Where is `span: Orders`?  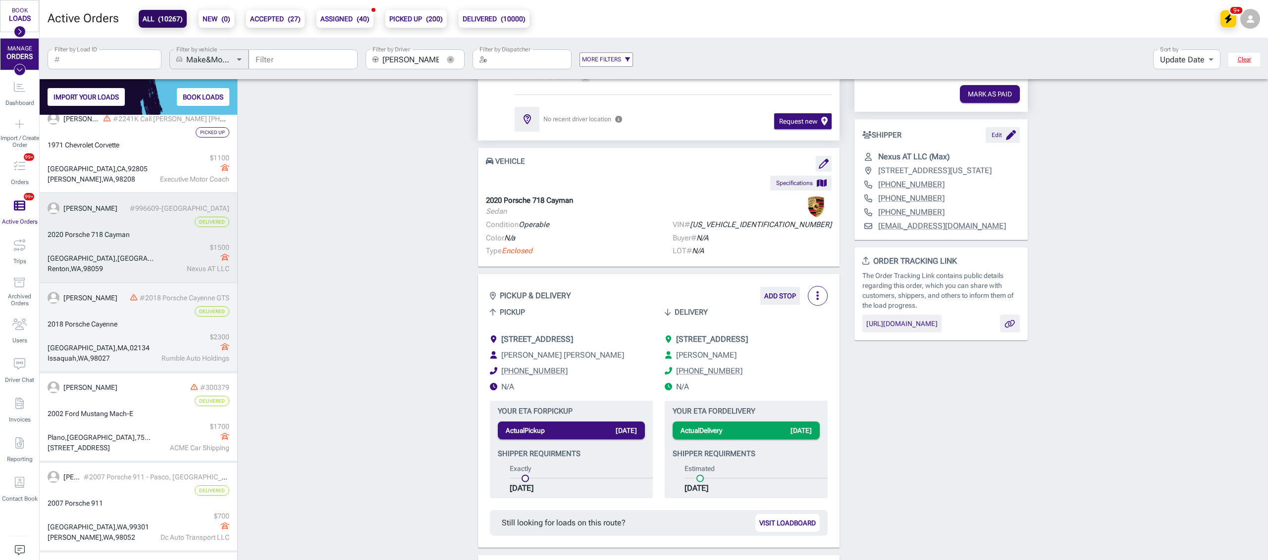
span: Orders is located at coordinates (20, 182).